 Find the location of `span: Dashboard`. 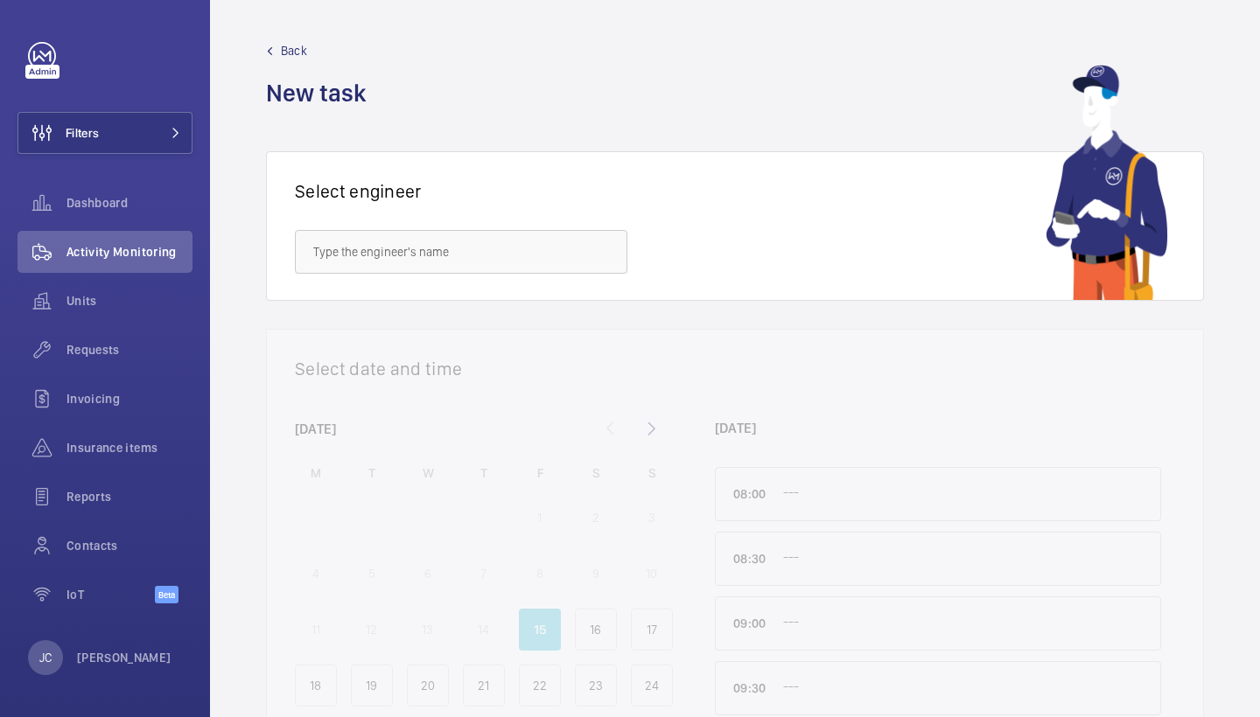

span: Dashboard is located at coordinates (129, 203).